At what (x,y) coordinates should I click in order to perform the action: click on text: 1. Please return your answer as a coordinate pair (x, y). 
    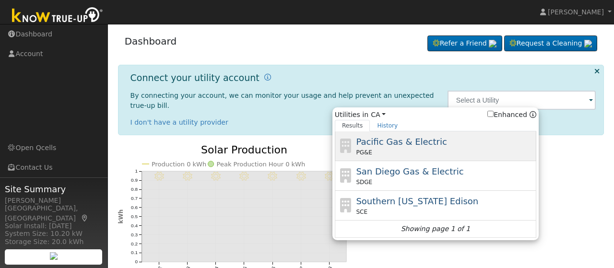
    Looking at the image, I should click on (136, 171).